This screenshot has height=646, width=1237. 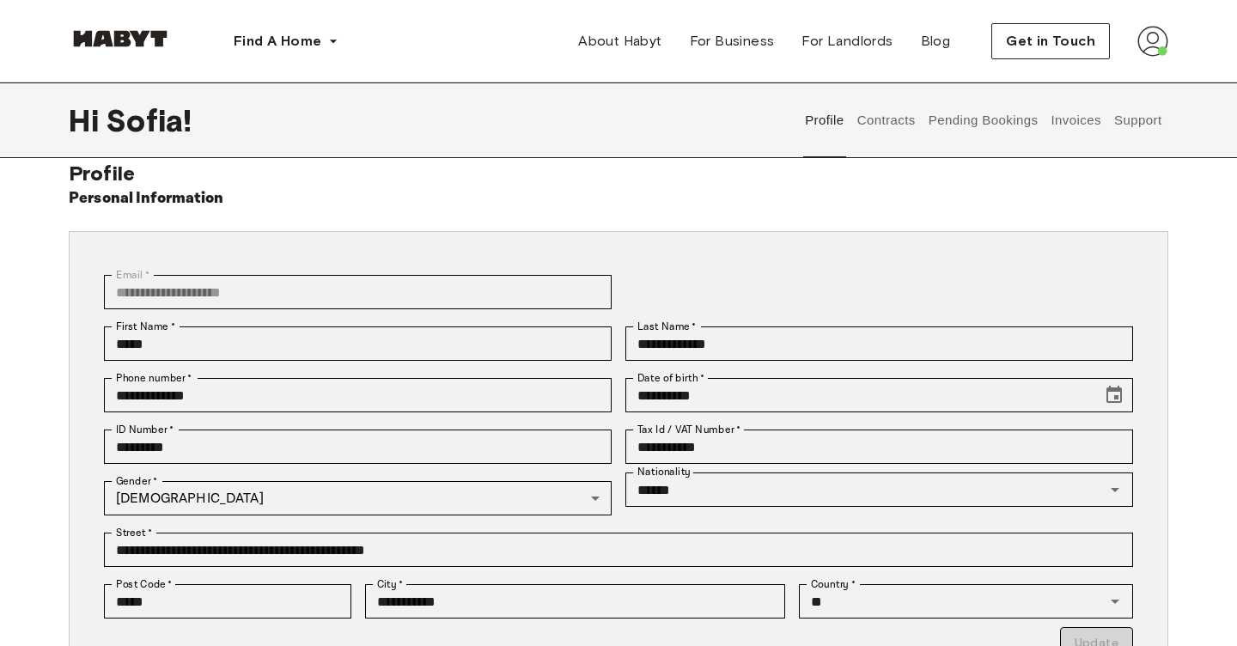 I want to click on span: About Habyt, so click(x=620, y=41).